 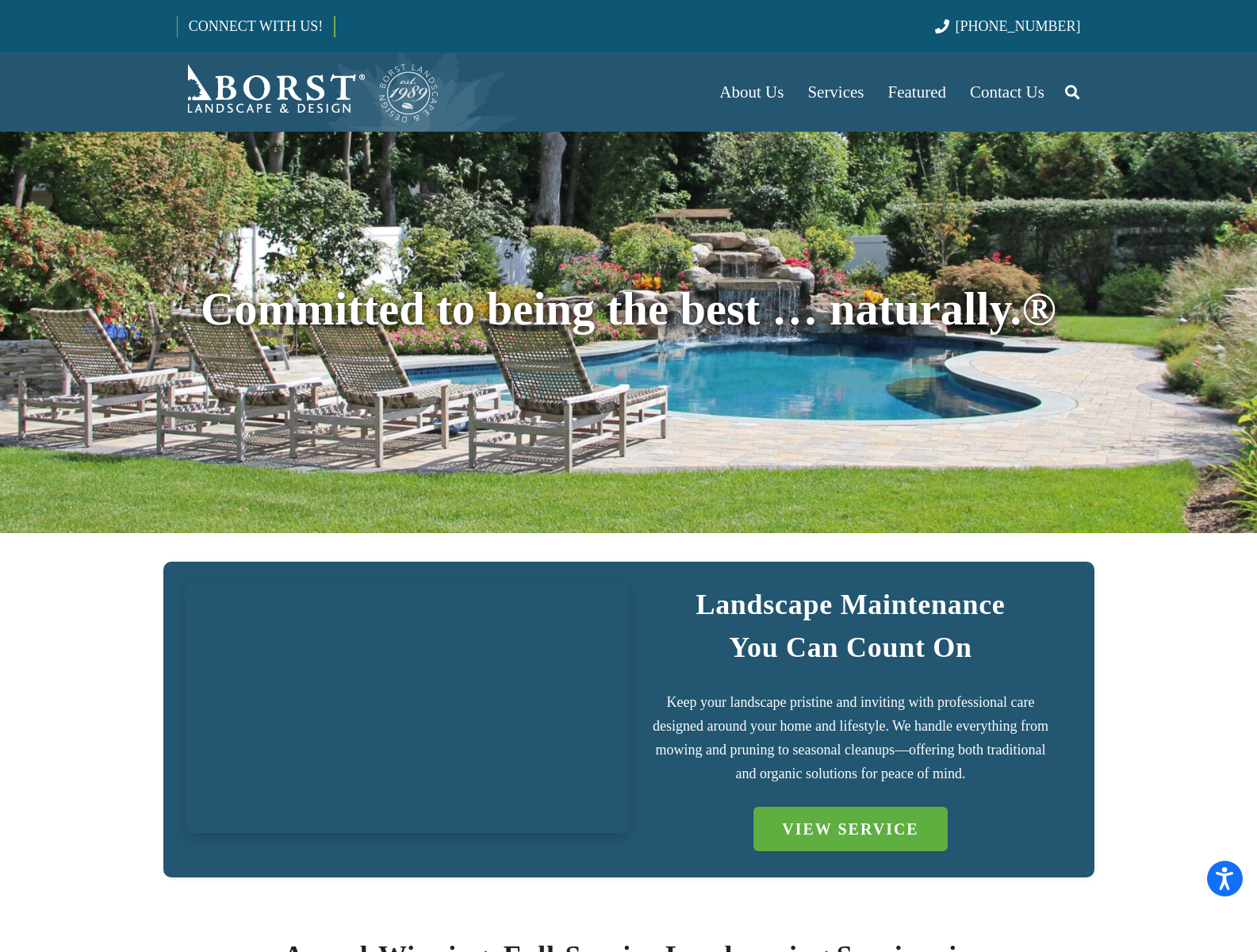 What do you see at coordinates (850, 647) in the screenshot?
I see `strong: You Can Count On` at bounding box center [850, 647].